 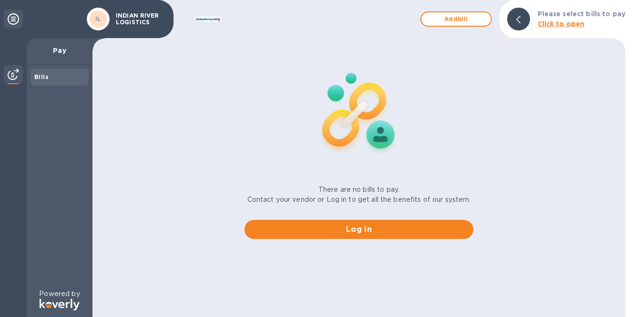 What do you see at coordinates (359, 230) in the screenshot?
I see `button: Log in` at bounding box center [359, 230].